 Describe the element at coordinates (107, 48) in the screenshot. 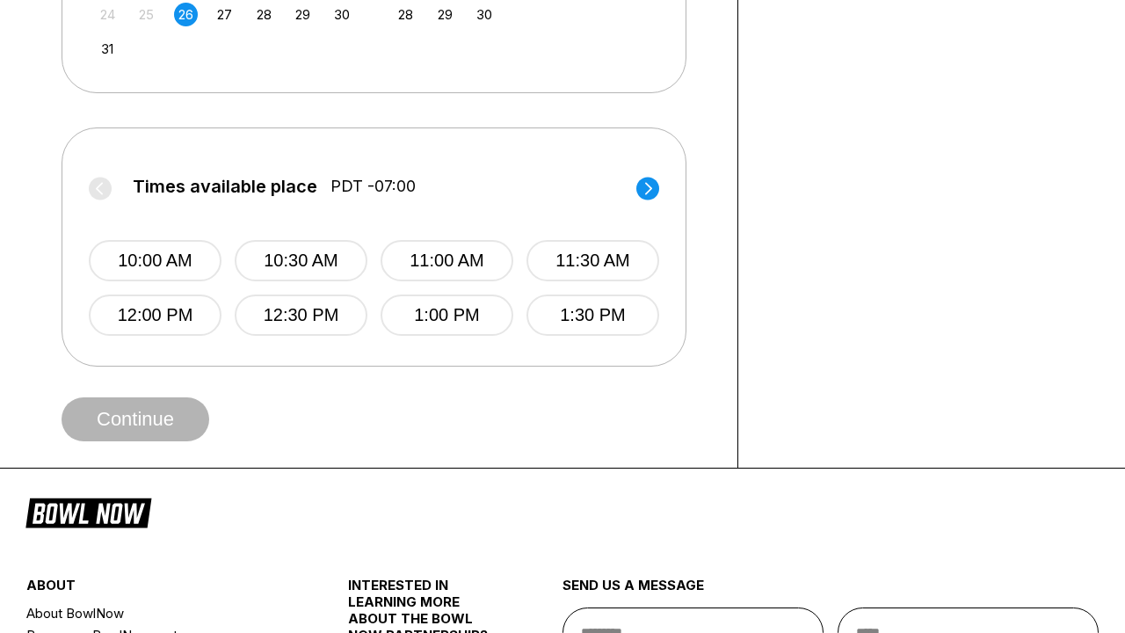

I see `div: Choose Sunday, August 31st, 2025` at that location.